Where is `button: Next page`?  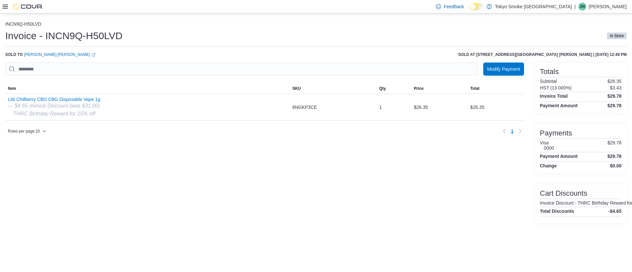
button: Next page is located at coordinates (520, 131).